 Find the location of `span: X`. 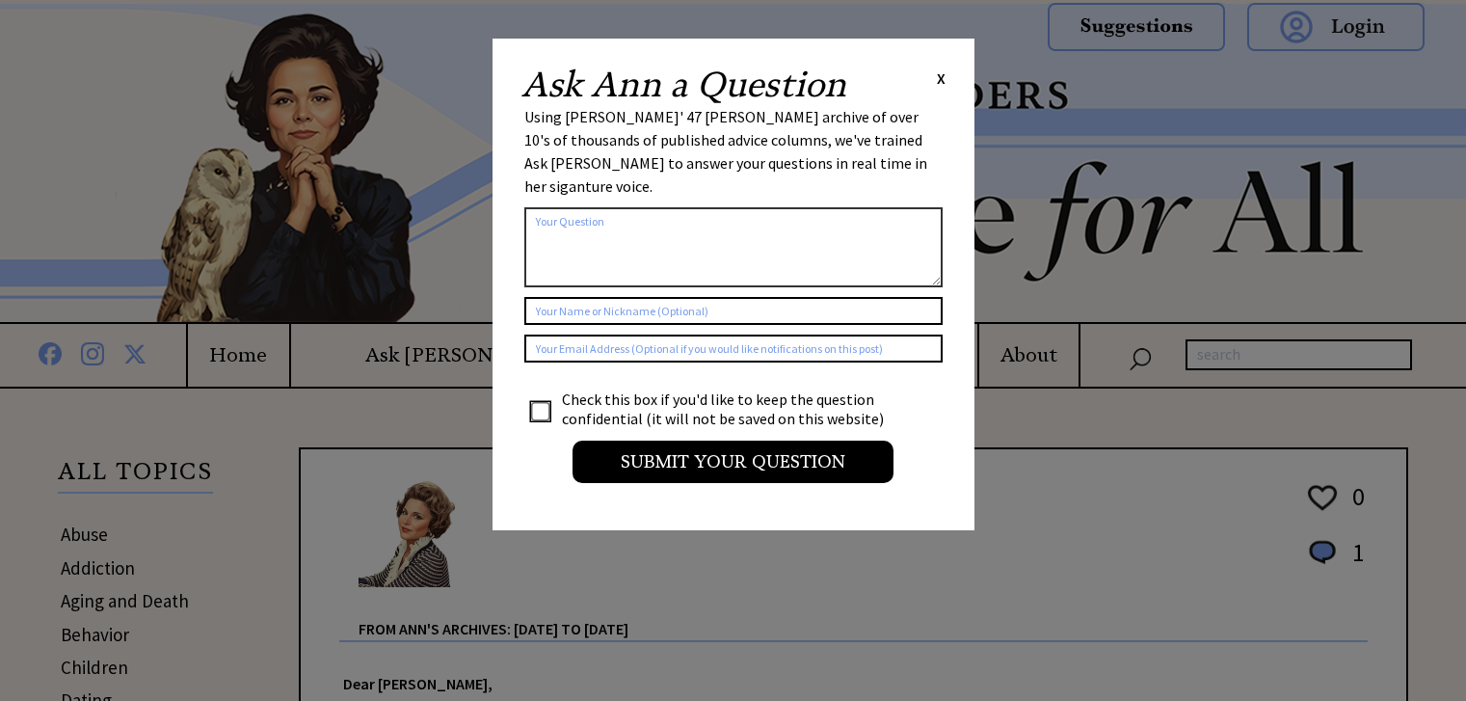

span: X is located at coordinates (941, 78).